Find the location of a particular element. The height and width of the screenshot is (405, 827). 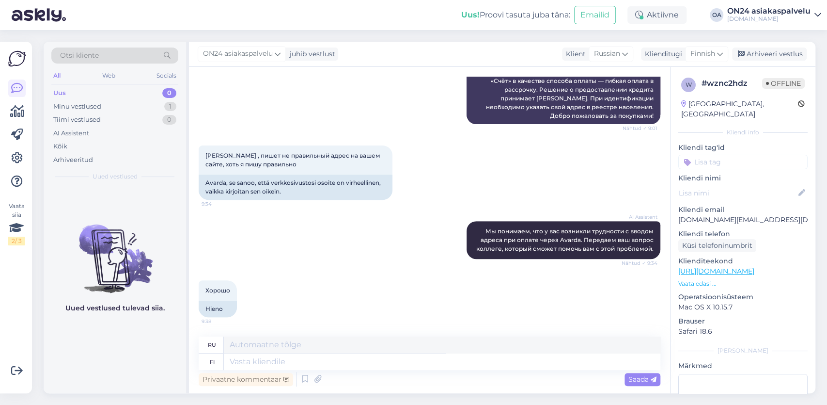

p: Operatsioonisüsteem is located at coordinates (743, 297).